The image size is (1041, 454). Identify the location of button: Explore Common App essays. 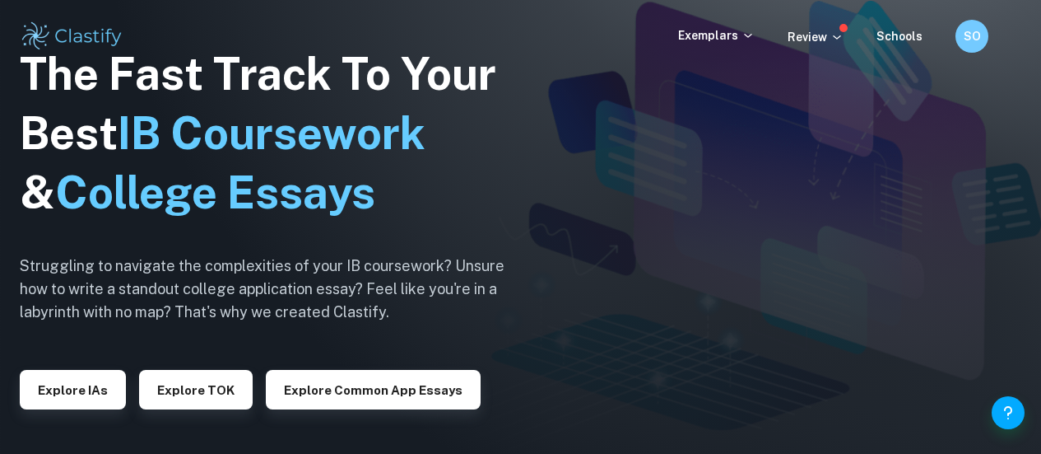
(373, 389).